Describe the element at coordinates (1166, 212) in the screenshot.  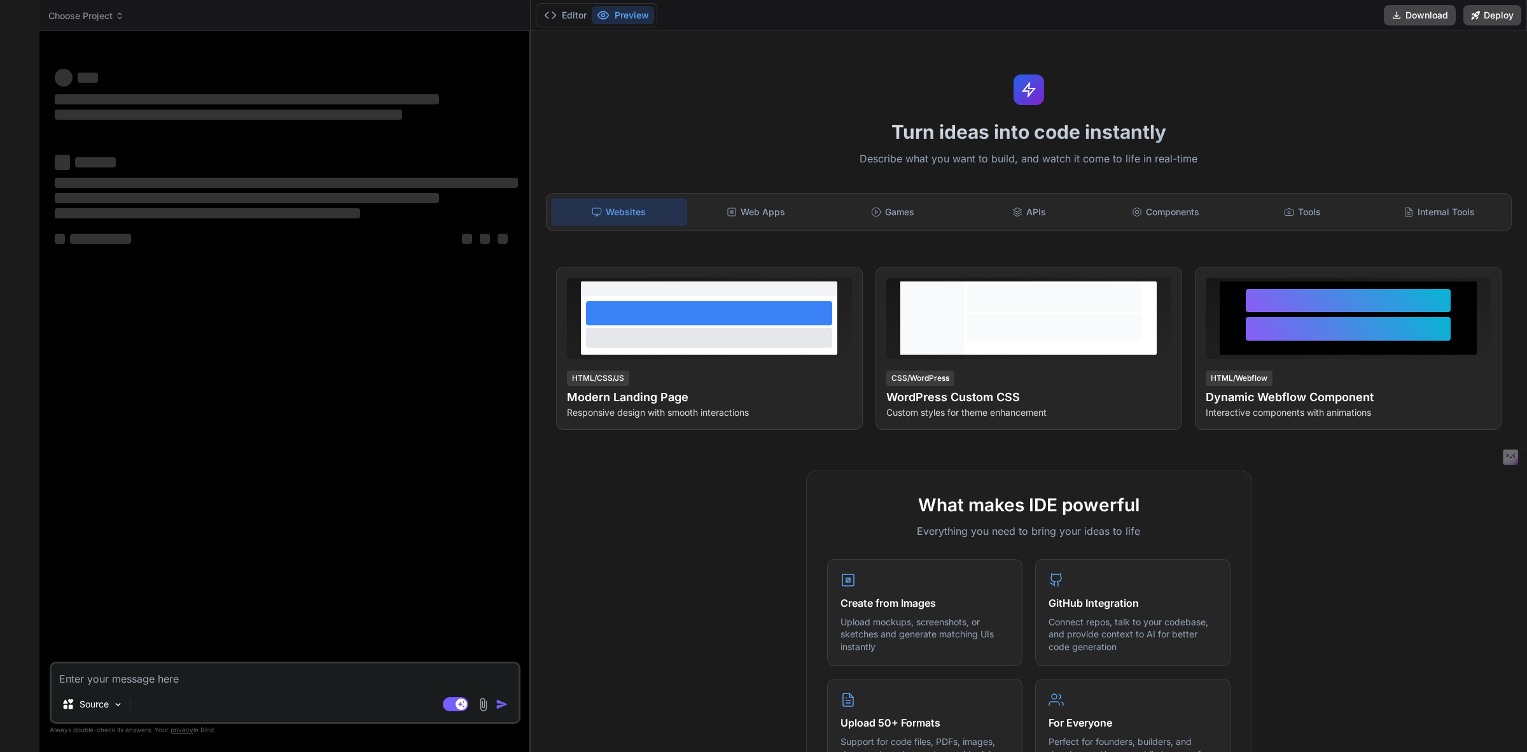
I see `div: Components` at that location.